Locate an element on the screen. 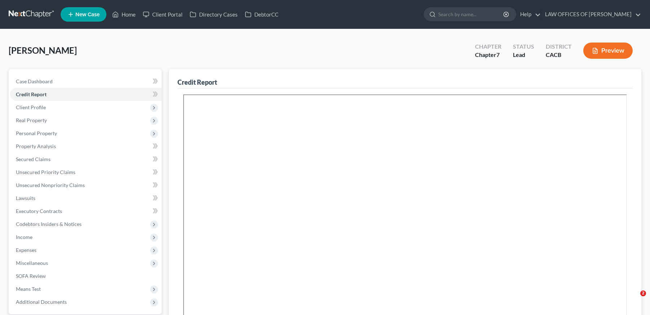 Image resolution: width=650 pixels, height=315 pixels. span: SOFA Review is located at coordinates (31, 276).